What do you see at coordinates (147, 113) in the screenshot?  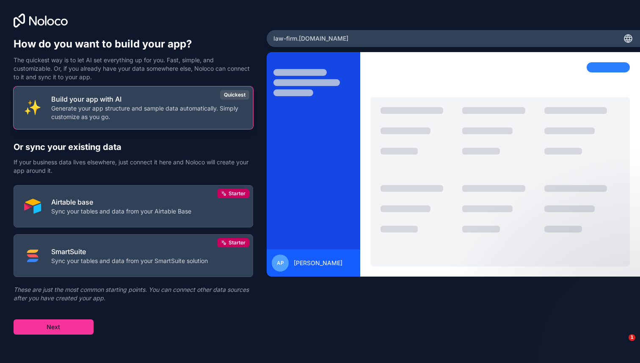 I see `p: Generate your app structure and sample data automatically. Simply customize as you go.` at bounding box center [147, 113].